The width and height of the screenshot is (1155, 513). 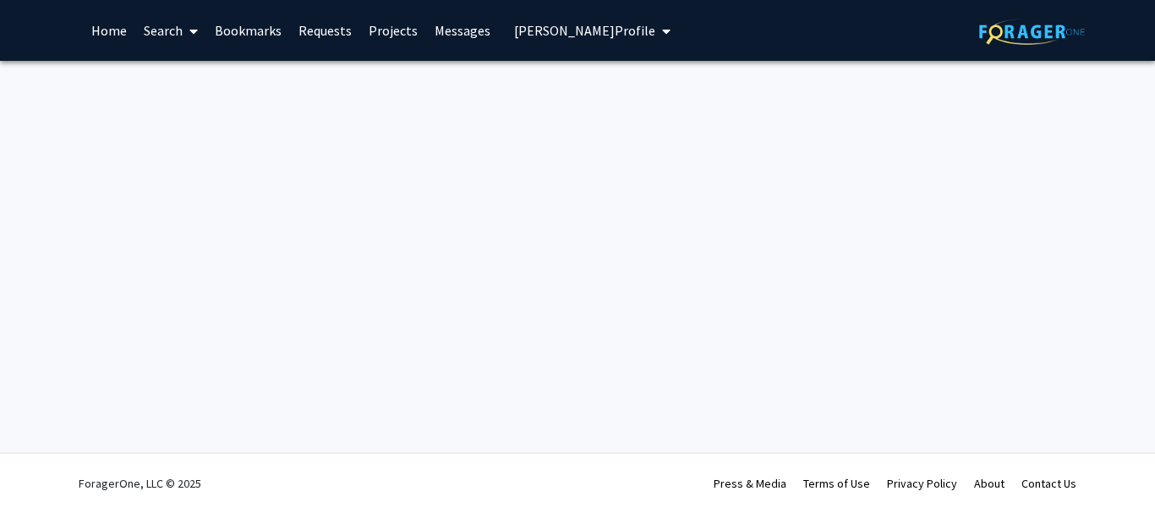 What do you see at coordinates (836, 484) in the screenshot?
I see `a: Terms of Use` at bounding box center [836, 484].